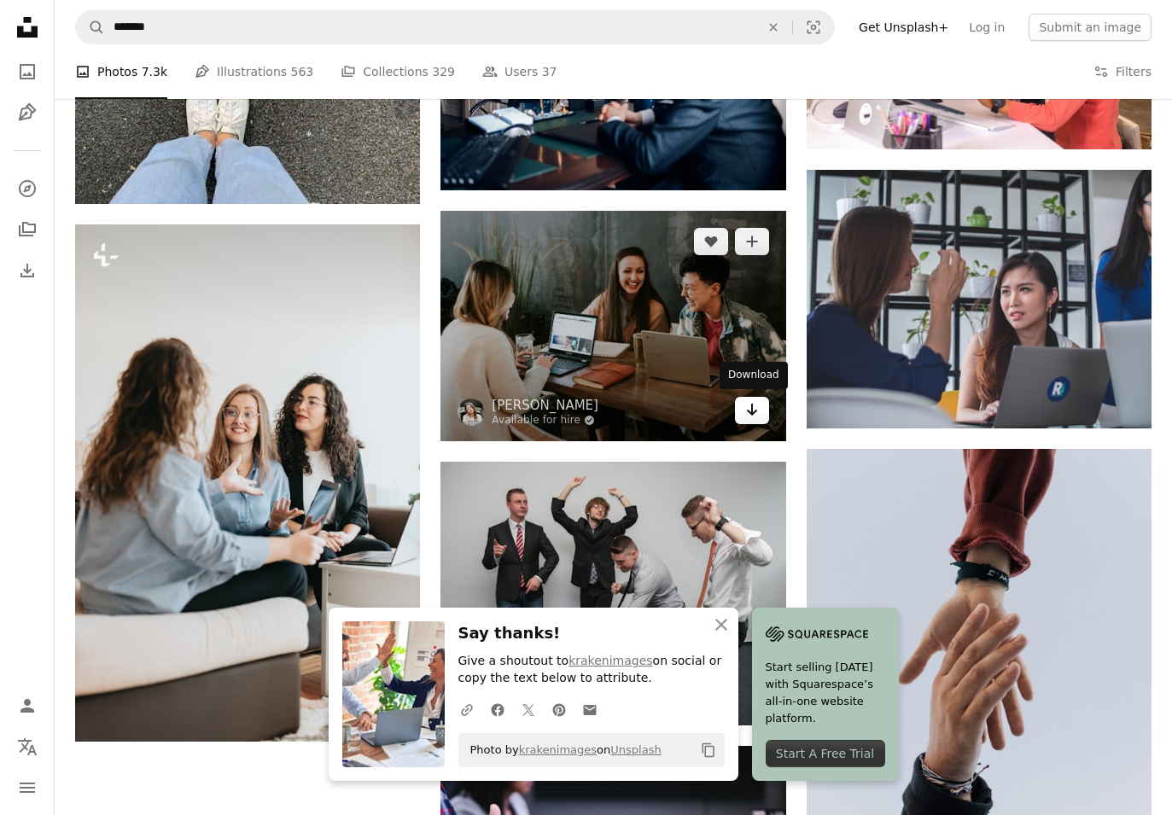 Image resolution: width=1172 pixels, height=815 pixels. Describe the element at coordinates (27, 189) in the screenshot. I see `a: Explore` at that location.